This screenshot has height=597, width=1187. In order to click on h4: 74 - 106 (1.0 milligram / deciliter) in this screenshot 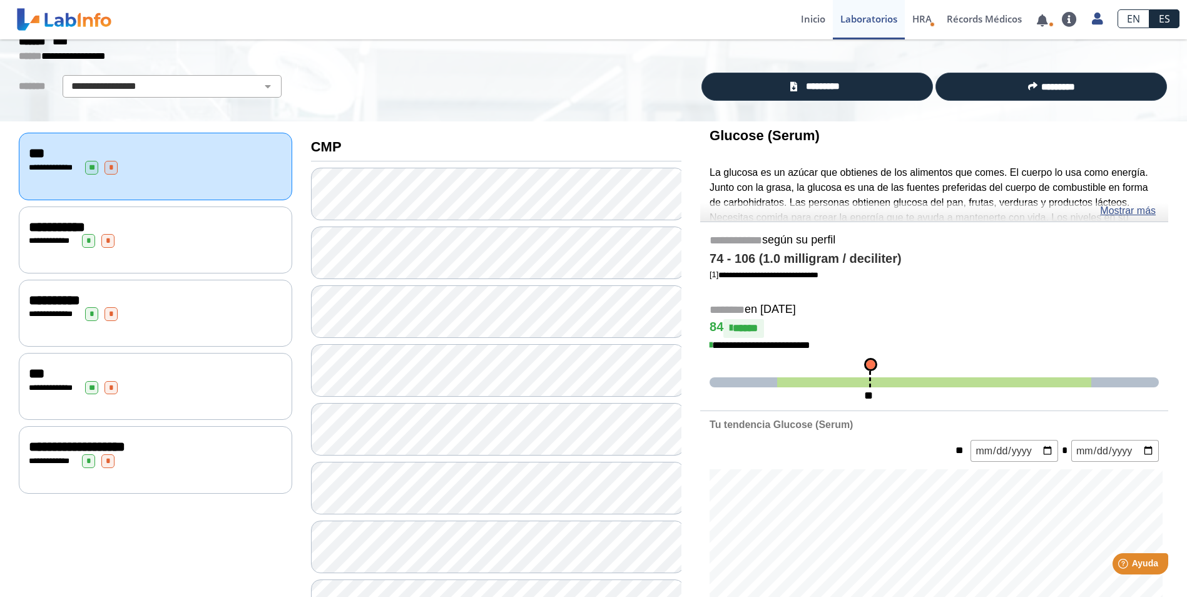, I will do `click(934, 259)`.